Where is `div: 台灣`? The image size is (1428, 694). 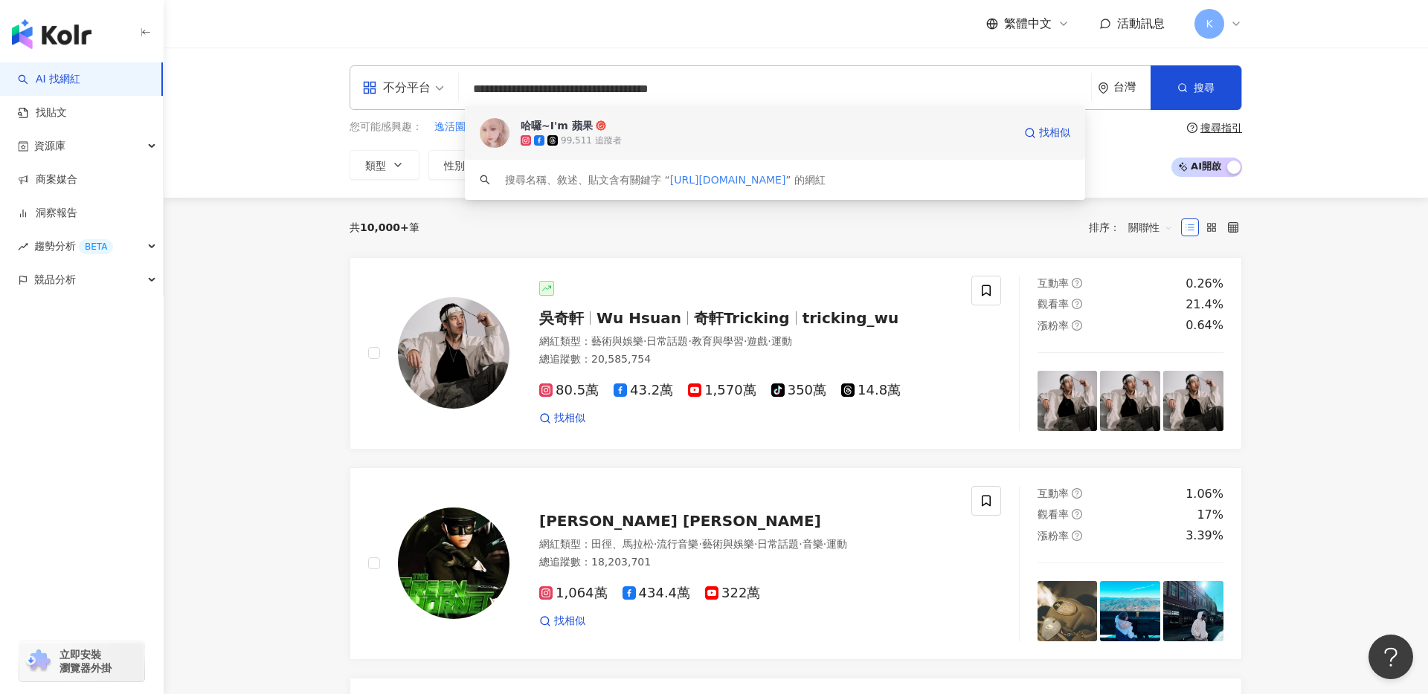
div: 台灣 is located at coordinates (1132, 87).